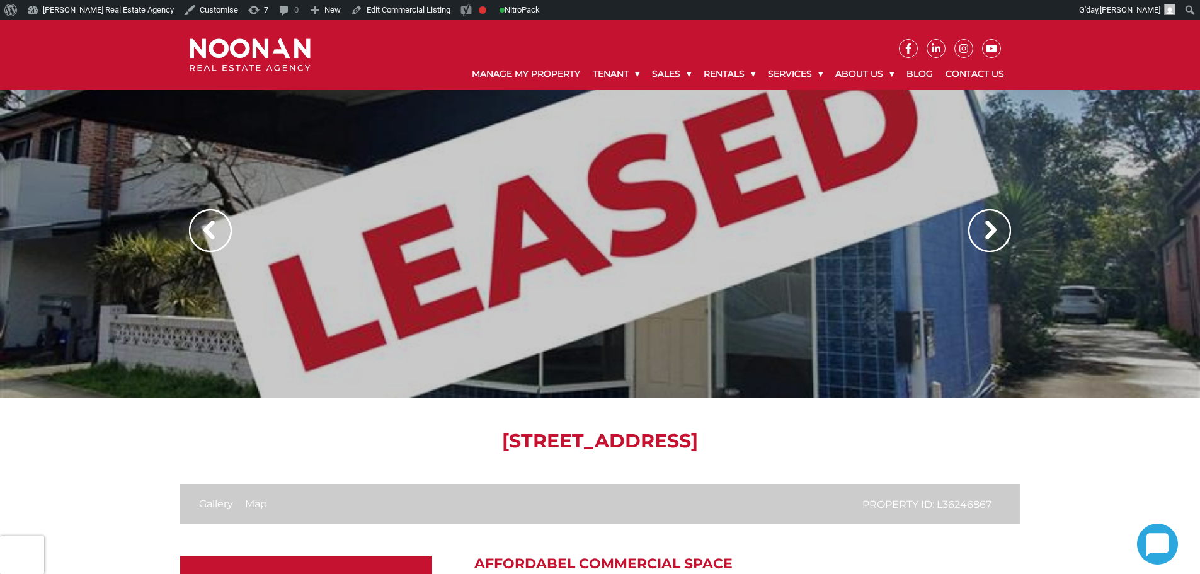 This screenshot has height=574, width=1200. I want to click on img: Noonan Real Estate Agency, so click(250, 55).